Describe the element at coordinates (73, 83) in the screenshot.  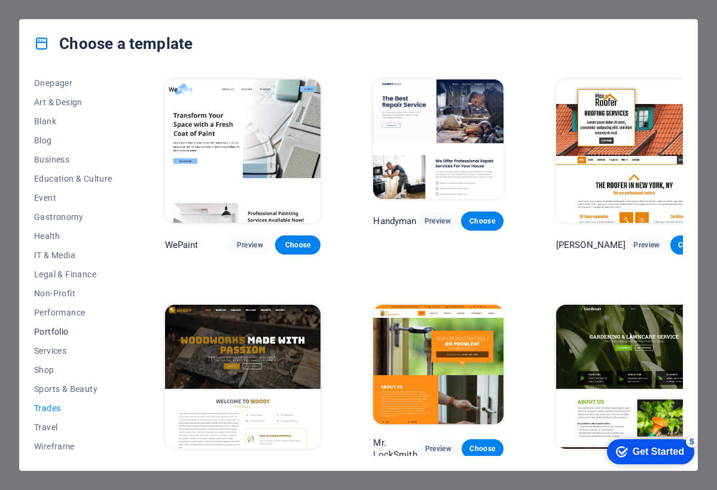
I see `button: Onepager` at that location.